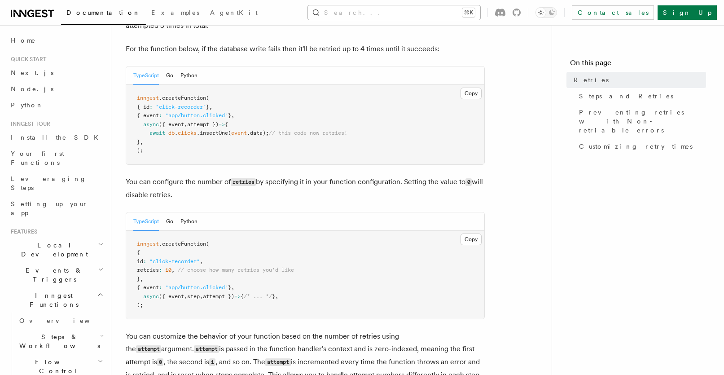  What do you see at coordinates (236, 270) in the screenshot?
I see `span: // choose how many retries you'd like` at bounding box center [236, 270].